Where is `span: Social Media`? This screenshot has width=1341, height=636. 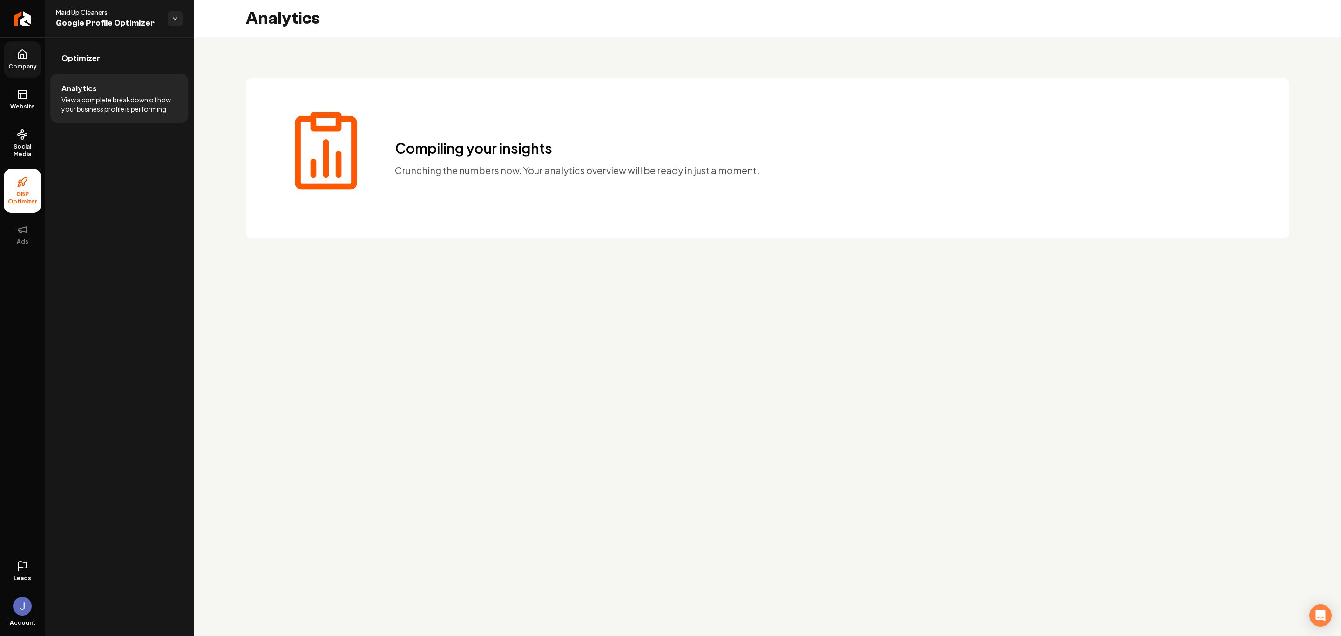 span: Social Media is located at coordinates (22, 150).